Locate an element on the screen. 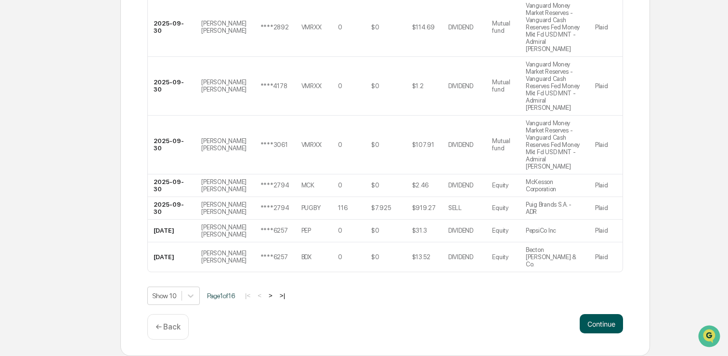  p: ← Back is located at coordinates (168, 326).